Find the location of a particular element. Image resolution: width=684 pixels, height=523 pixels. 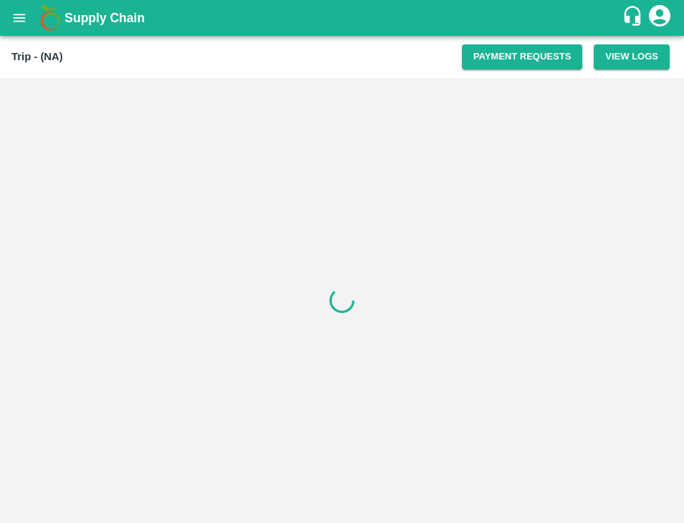

button: open drawer is located at coordinates (19, 18).